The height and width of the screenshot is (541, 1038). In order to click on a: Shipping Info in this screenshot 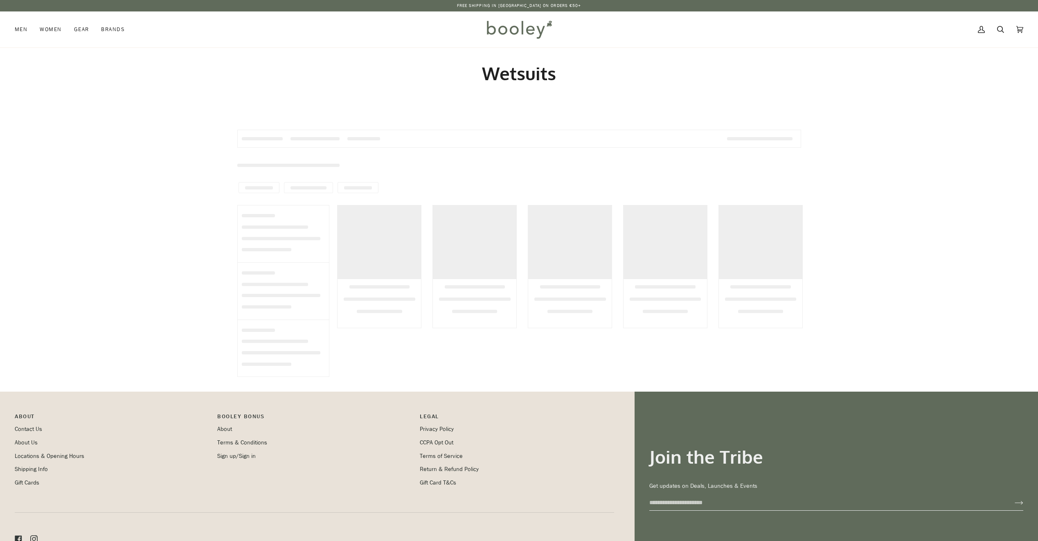, I will do `click(31, 469)`.